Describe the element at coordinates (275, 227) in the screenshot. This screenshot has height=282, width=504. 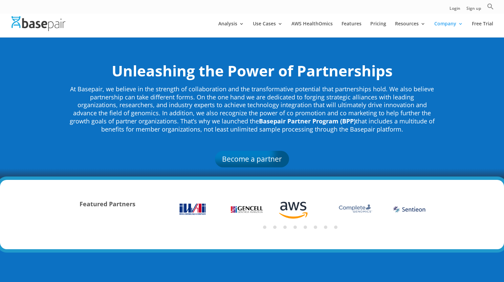
I see `button: 2 of 2` at that location.